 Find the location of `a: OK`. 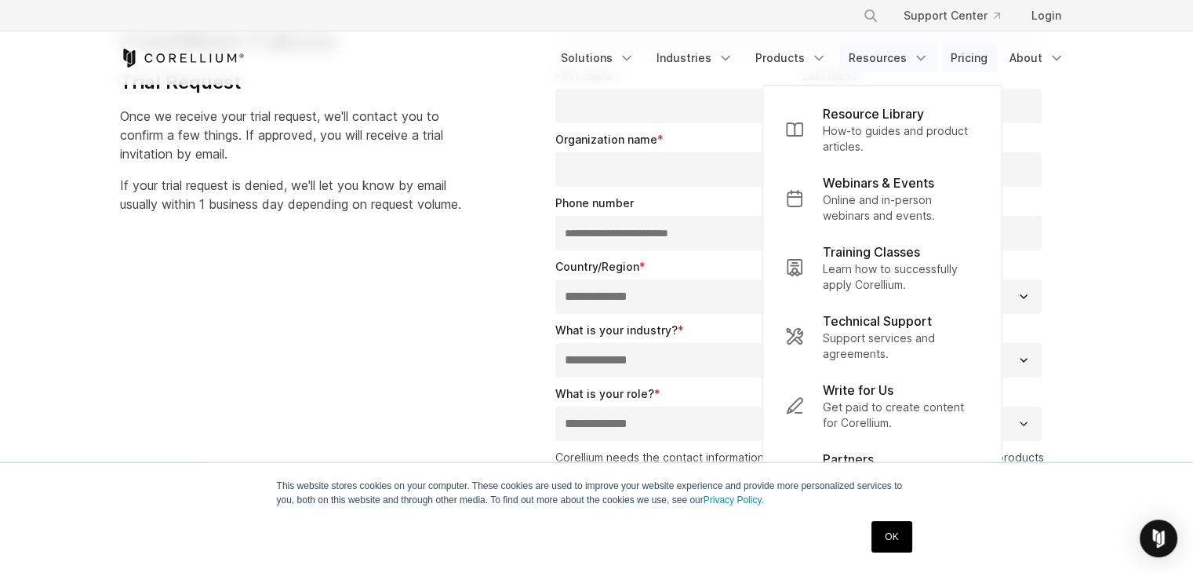

a: OK is located at coordinates (891, 537).